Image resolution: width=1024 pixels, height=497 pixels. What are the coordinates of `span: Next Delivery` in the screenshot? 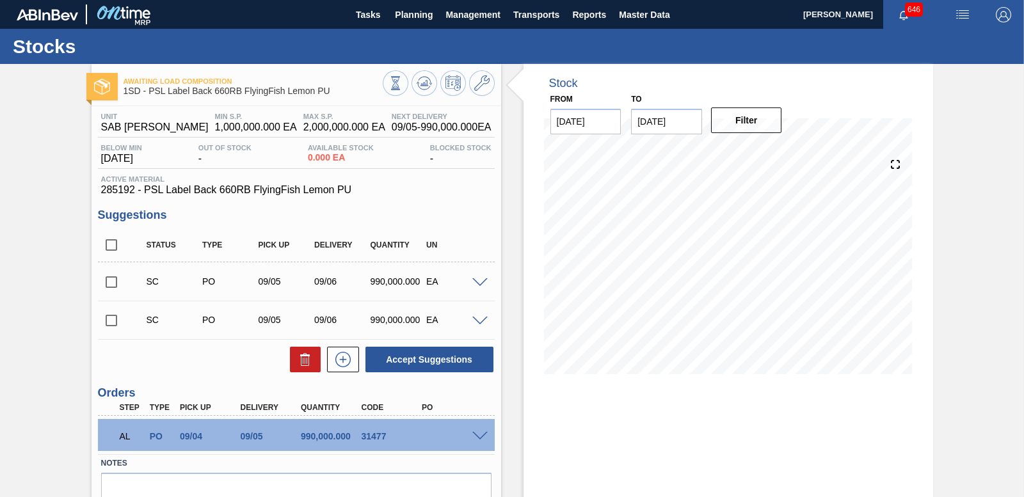 It's located at (442, 116).